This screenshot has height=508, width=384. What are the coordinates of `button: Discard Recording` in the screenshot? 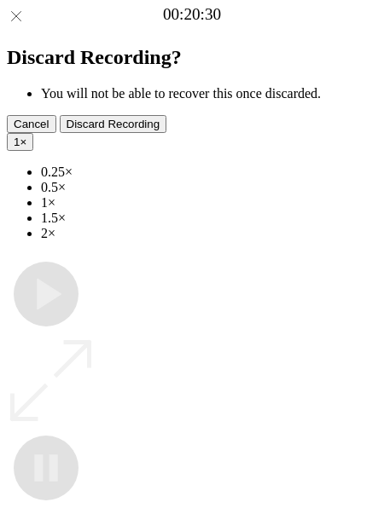 It's located at (113, 124).